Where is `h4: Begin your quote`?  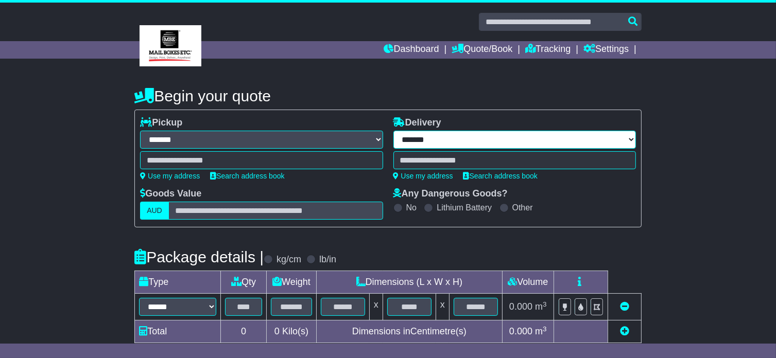
h4: Begin your quote is located at coordinates (388, 96).